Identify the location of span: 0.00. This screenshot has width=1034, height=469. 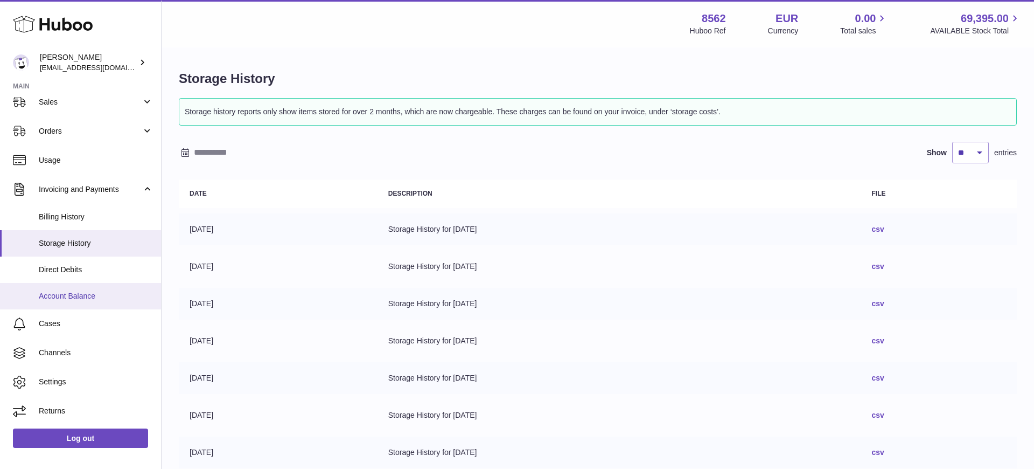
(866, 18).